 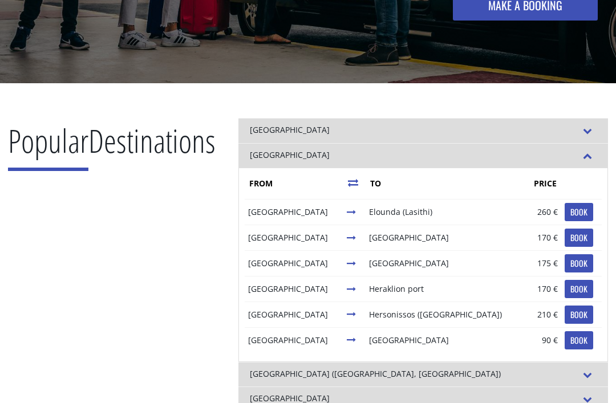 What do you see at coordinates (543, 184) in the screenshot?
I see `th: PRICE` at bounding box center [543, 184].